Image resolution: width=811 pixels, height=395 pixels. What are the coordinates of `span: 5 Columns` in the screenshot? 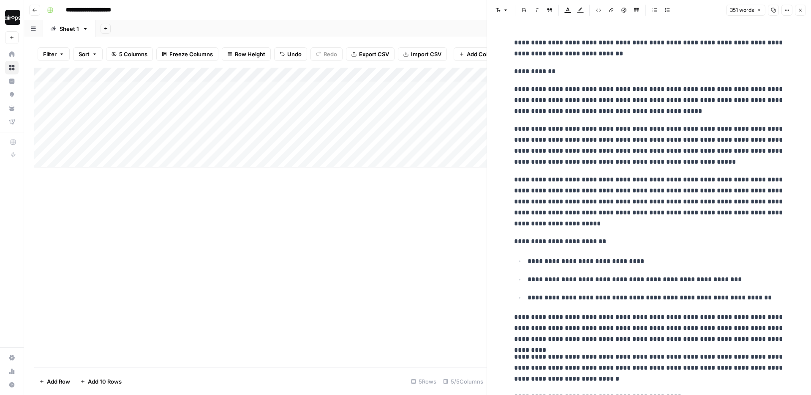 It's located at (133, 54).